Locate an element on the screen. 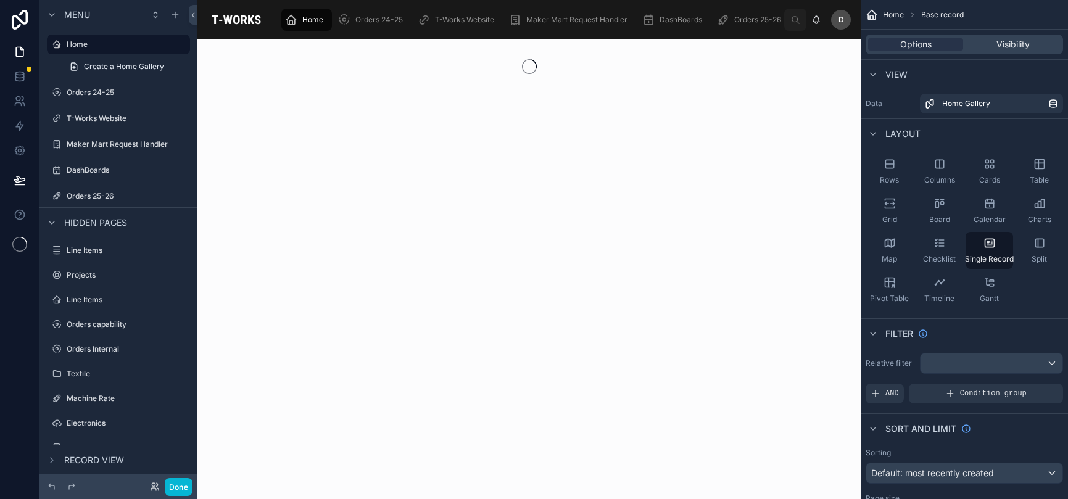 The width and height of the screenshot is (1068, 499). a: WOOD SHOP is located at coordinates (118, 448).